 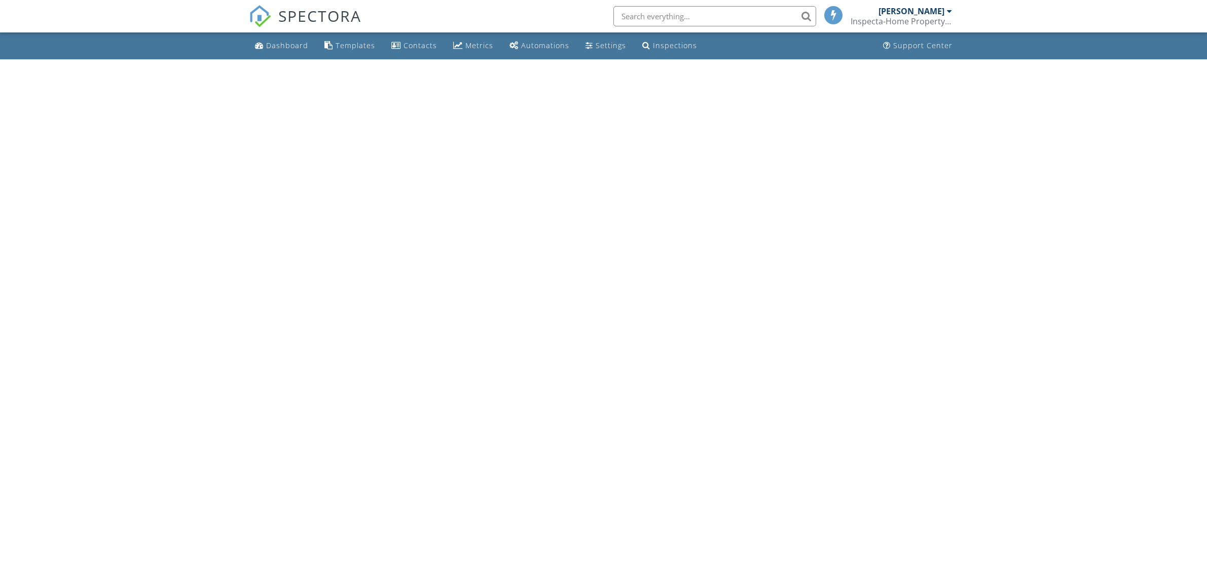 I want to click on div: Dashboard, so click(x=287, y=45).